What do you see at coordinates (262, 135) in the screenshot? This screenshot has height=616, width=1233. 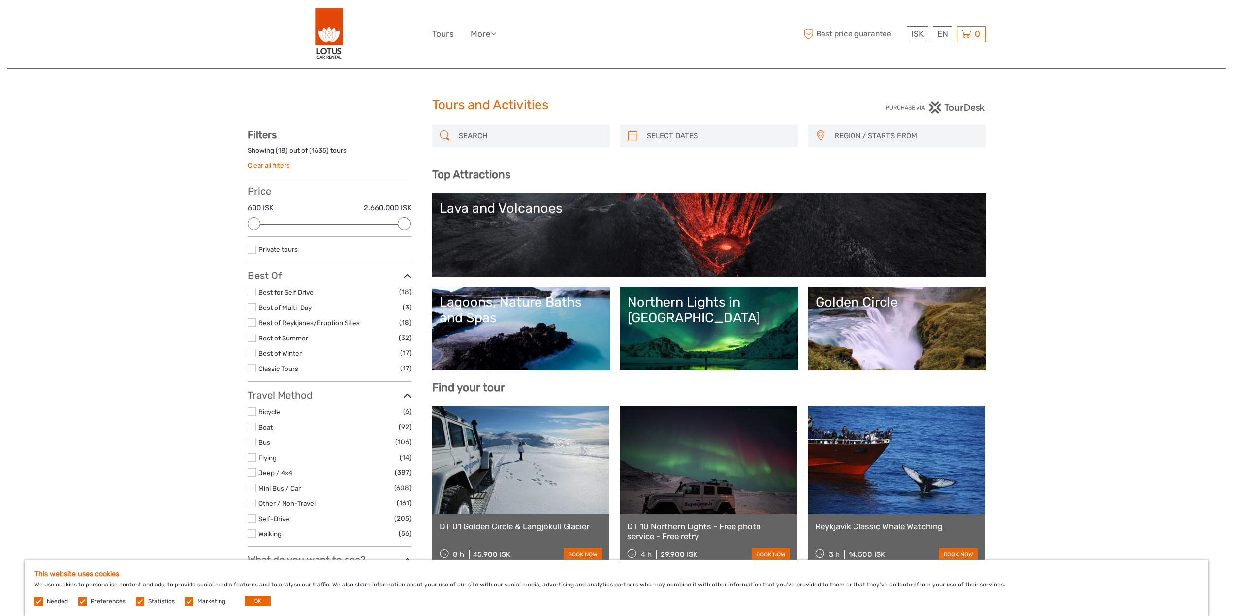 I see `strong: Filters` at bounding box center [262, 135].